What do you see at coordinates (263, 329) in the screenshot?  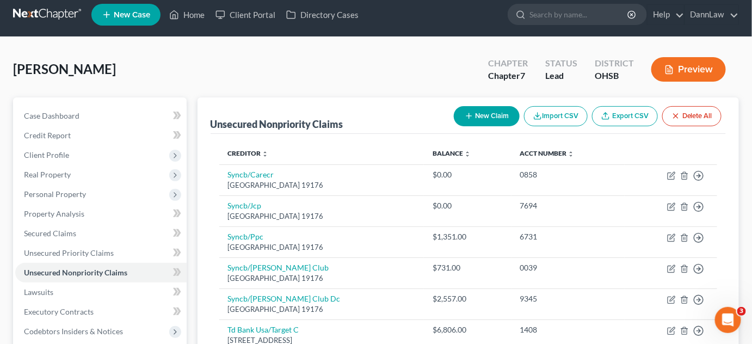 I see `a: Td Bank Usa/Target C` at bounding box center [263, 329].